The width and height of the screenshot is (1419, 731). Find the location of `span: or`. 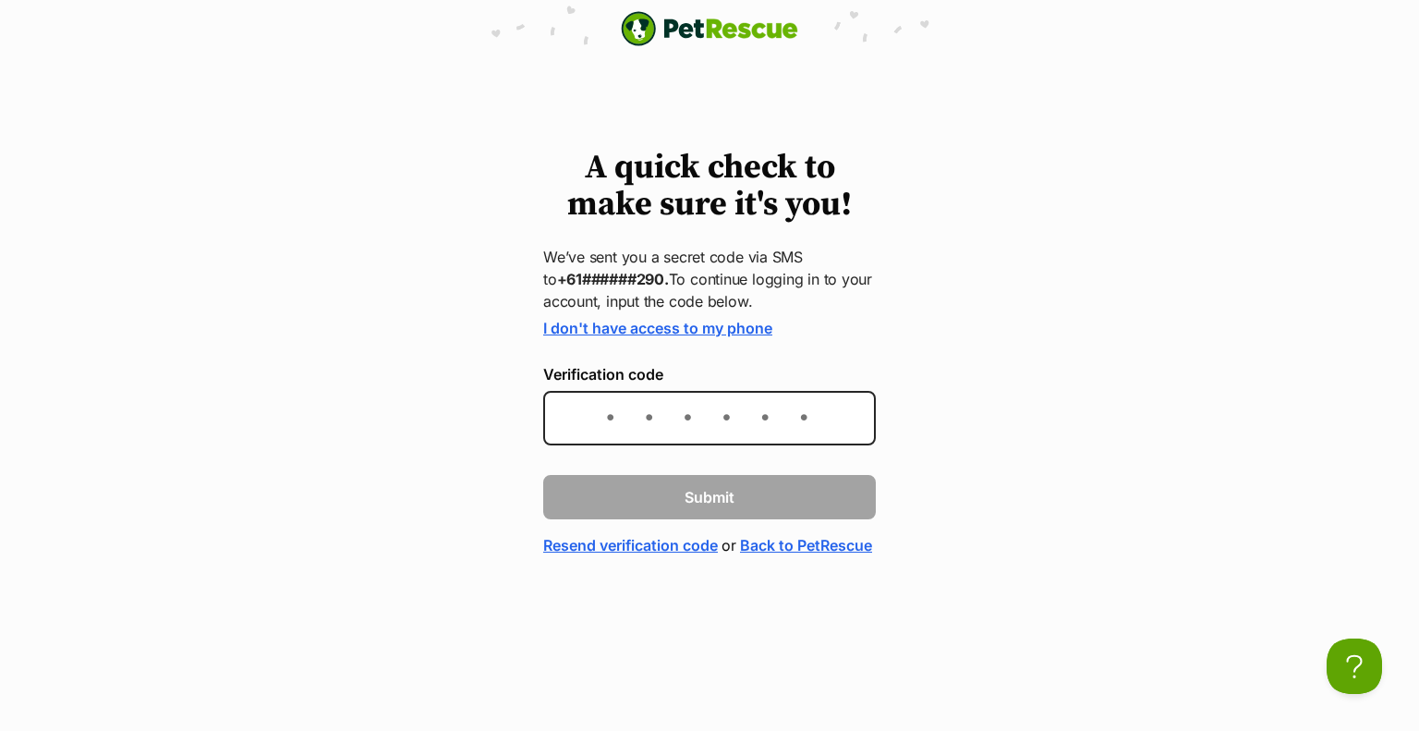

span: or is located at coordinates (729, 545).